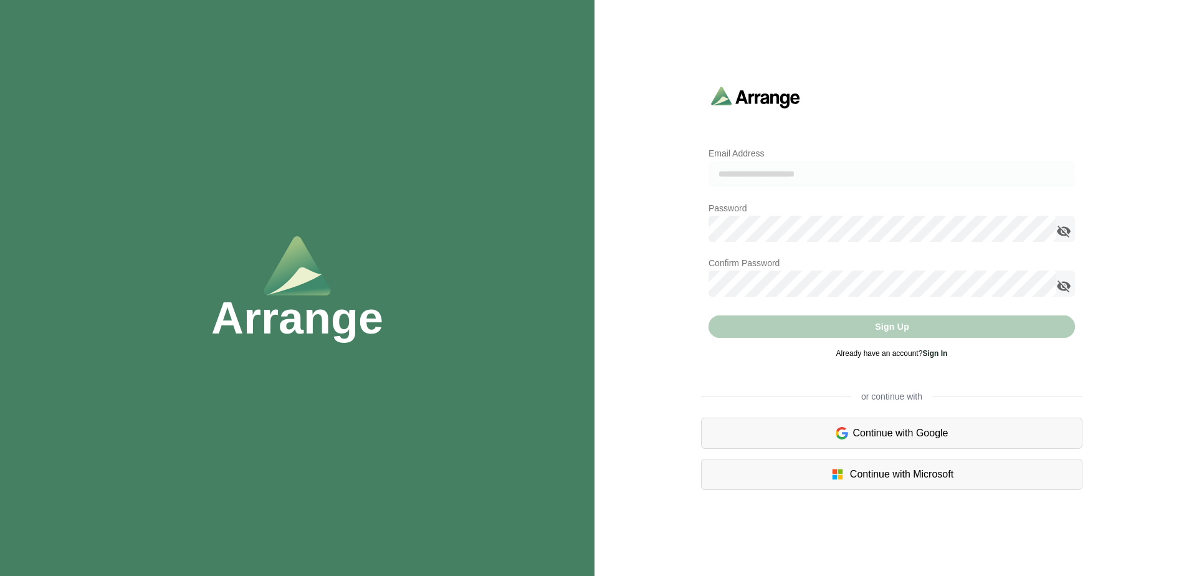 This screenshot has height=576, width=1189. I want to click on span: or continue with, so click(892, 396).